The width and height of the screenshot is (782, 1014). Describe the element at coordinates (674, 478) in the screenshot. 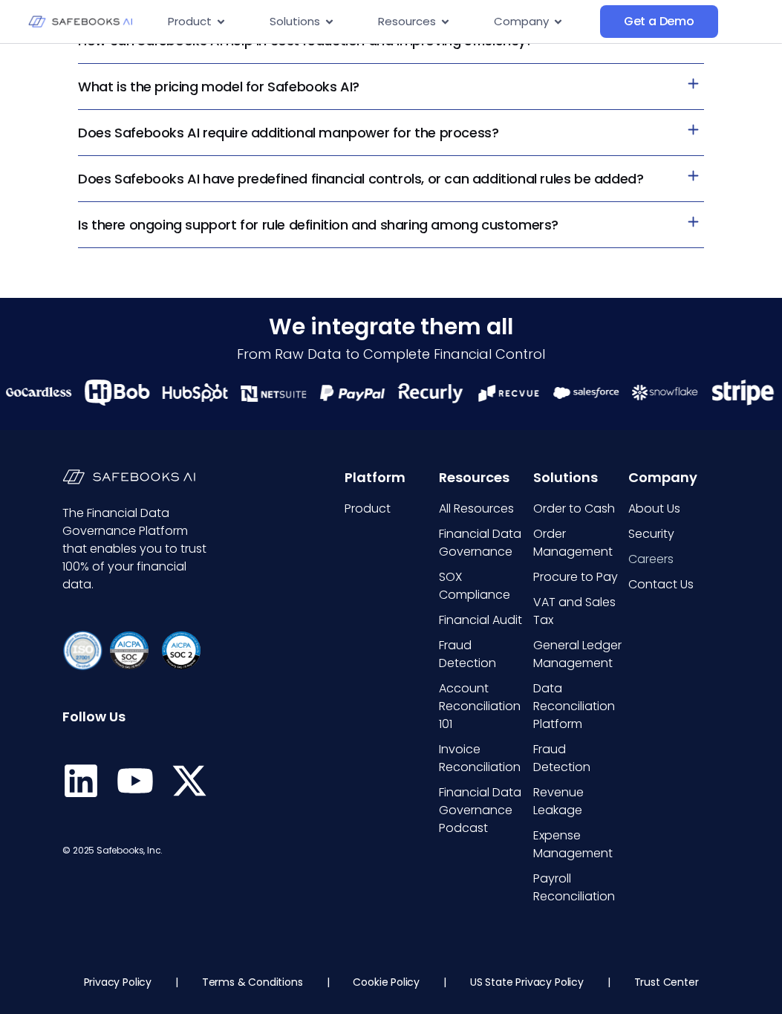

I see `h6: Company` at that location.